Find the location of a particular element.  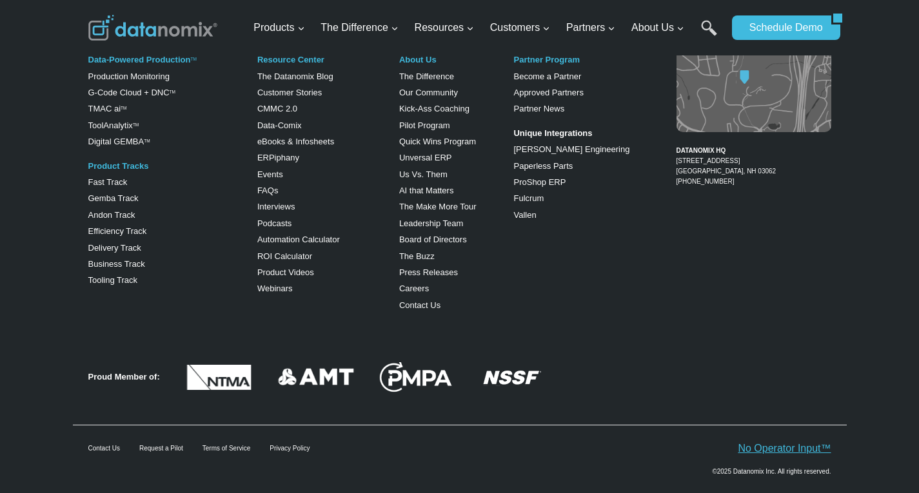

a: ROI Calculator is located at coordinates (284, 256).